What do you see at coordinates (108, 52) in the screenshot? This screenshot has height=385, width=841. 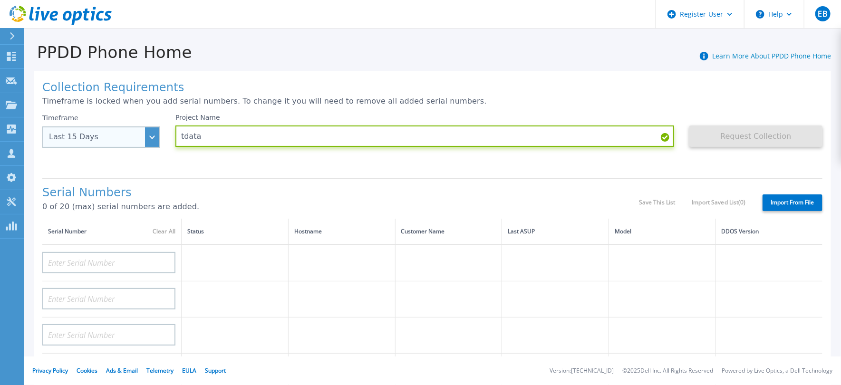 I see `h1: PPDD Phone Home` at bounding box center [108, 52].